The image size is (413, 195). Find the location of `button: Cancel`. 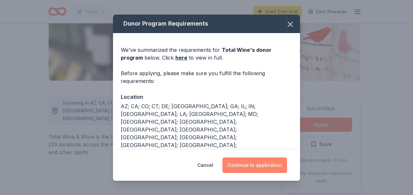

button: Cancel is located at coordinates (205, 166).